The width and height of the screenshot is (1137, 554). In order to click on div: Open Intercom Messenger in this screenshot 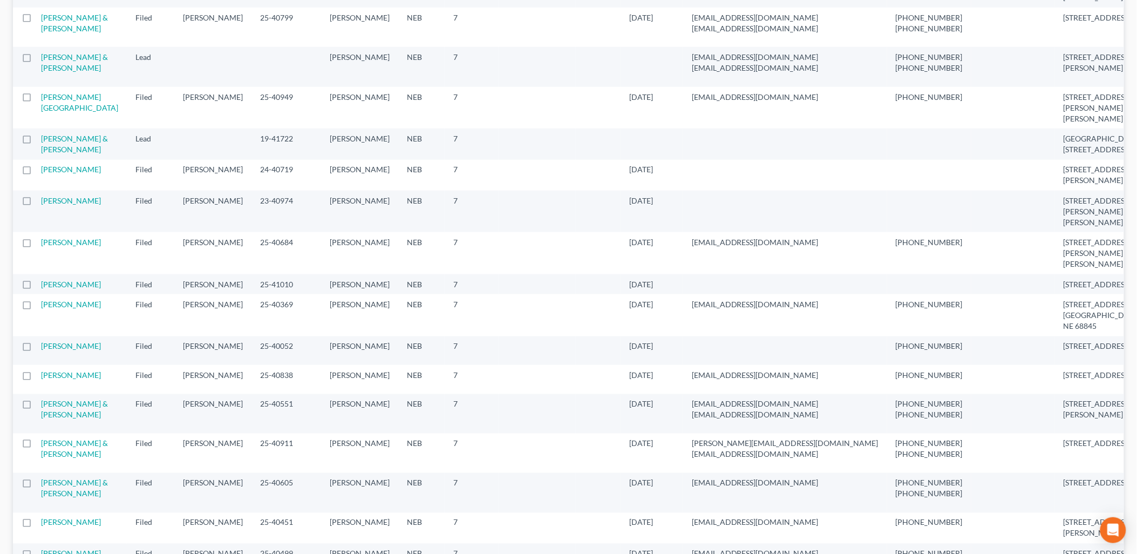, I will do `click(1113, 530)`.